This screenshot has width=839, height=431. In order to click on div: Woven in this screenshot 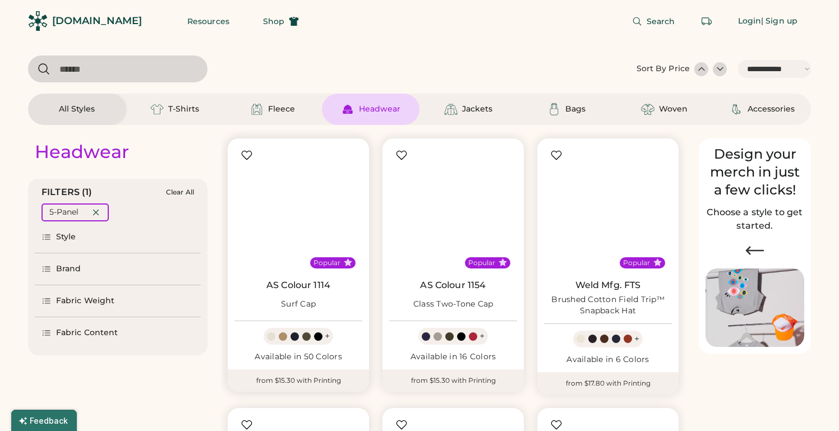, I will do `click(673, 109)`.